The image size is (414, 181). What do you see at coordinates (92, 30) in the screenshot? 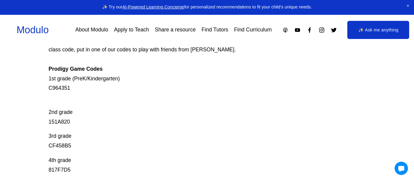
I see `a: About Modulo` at bounding box center [92, 30].